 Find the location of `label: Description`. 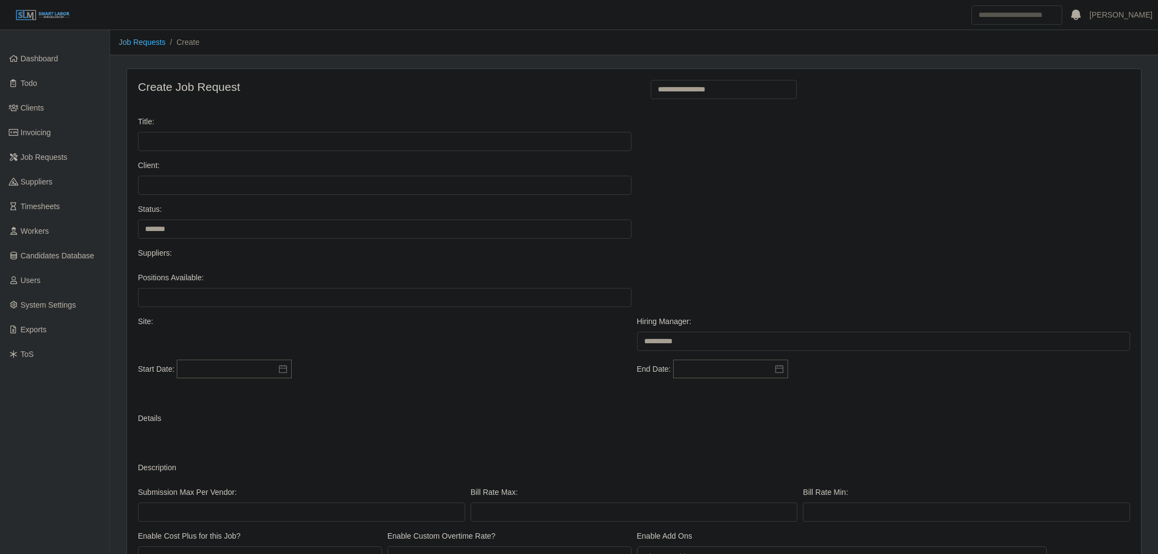

label: Description is located at coordinates (157, 467).